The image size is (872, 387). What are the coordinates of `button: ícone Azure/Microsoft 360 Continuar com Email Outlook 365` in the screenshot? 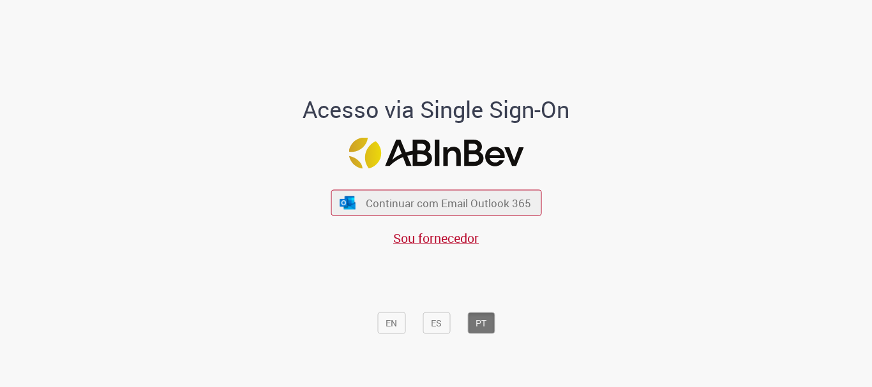 It's located at (436, 203).